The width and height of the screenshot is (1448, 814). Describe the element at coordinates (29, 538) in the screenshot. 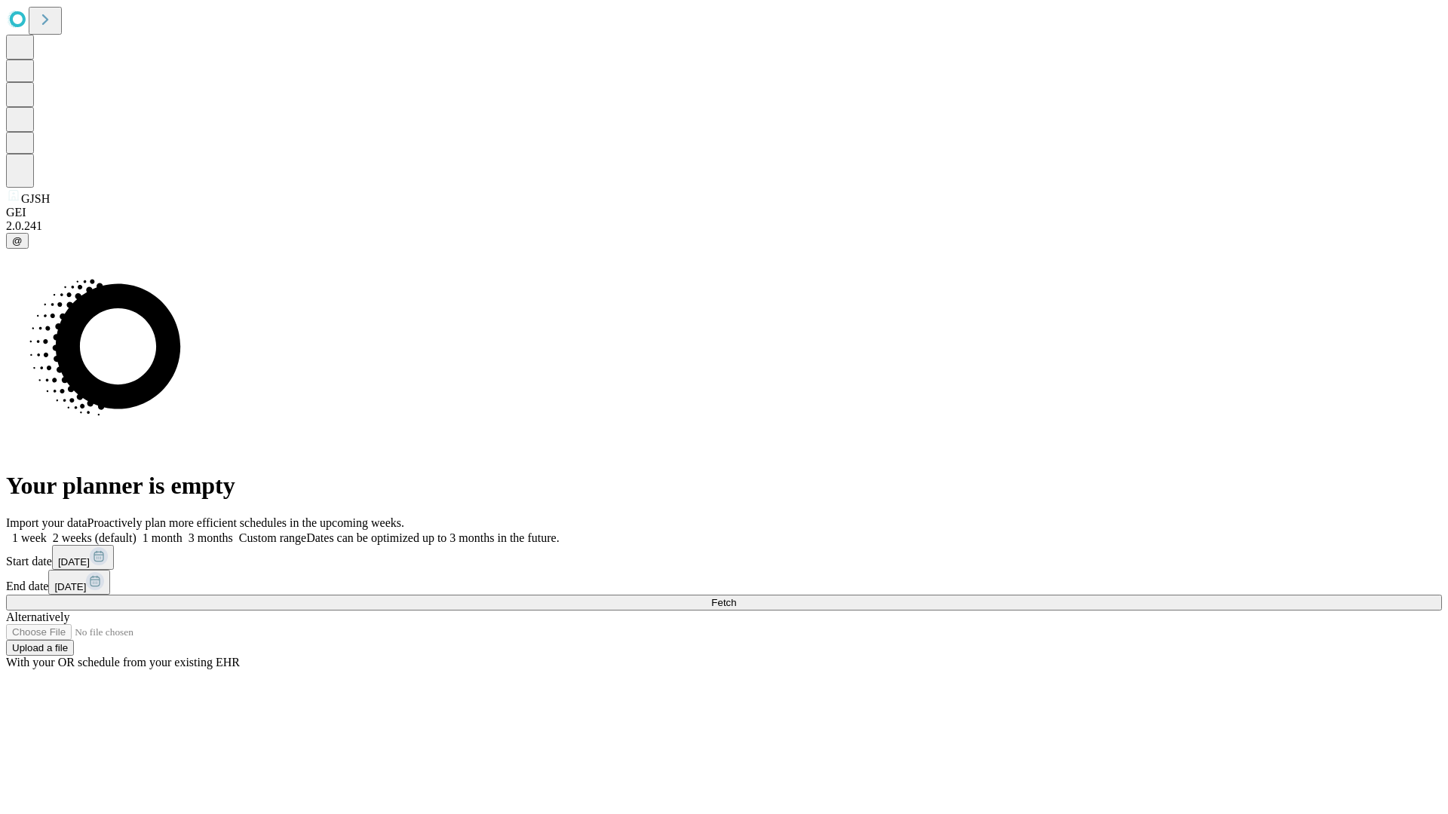

I see `span: 1 week` at that location.